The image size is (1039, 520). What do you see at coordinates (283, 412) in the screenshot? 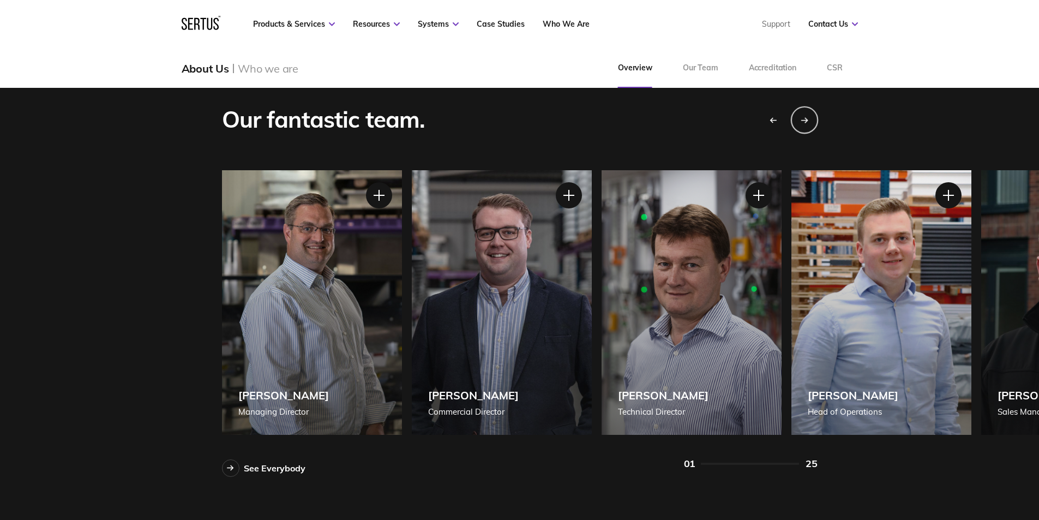
I see `div: Managing Director` at bounding box center [283, 412].